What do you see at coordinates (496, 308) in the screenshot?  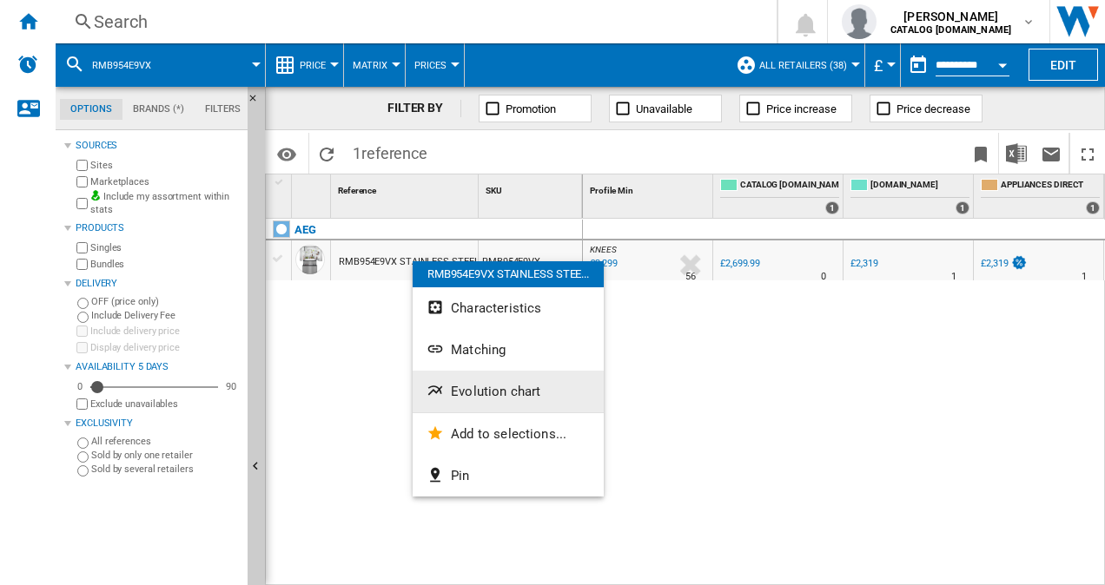 I see `span: Characteristics` at bounding box center [496, 308].